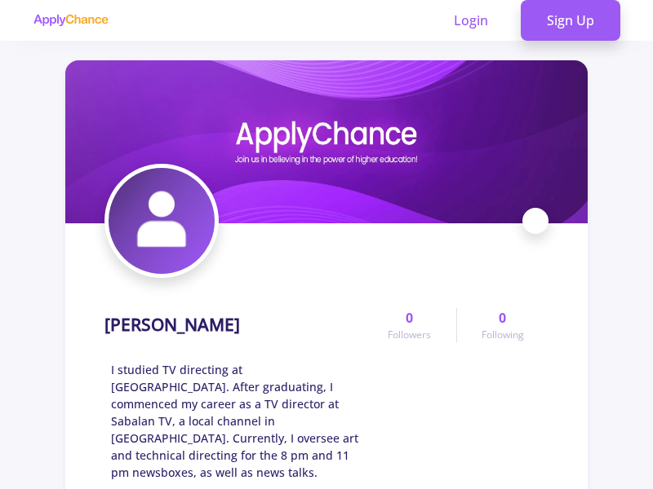 This screenshot has width=653, height=489. What do you see at coordinates (409, 335) in the screenshot?
I see `span: Followers` at bounding box center [409, 335].